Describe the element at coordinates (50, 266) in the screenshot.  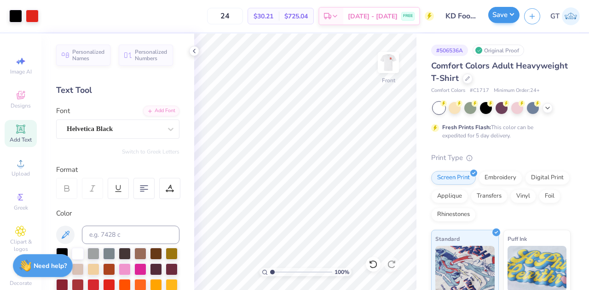
I see `strong: Need help?` at that location.